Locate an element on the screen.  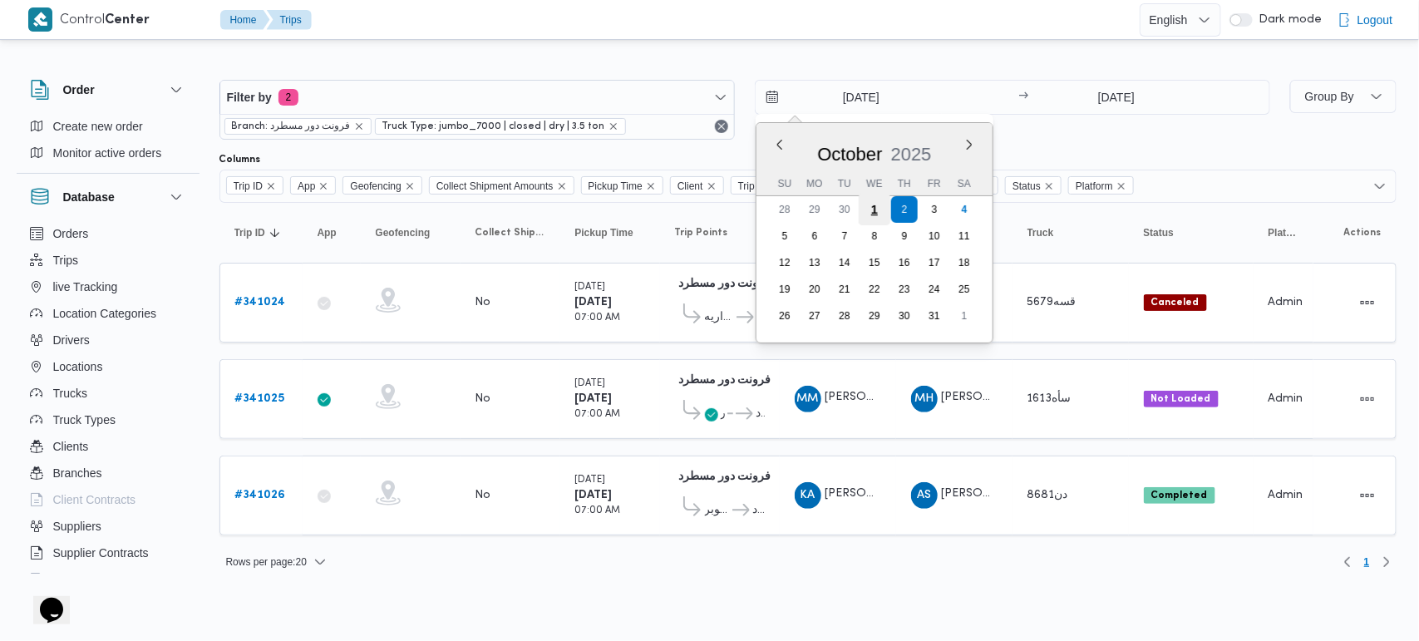
span: Filter by is located at coordinates (249, 97).